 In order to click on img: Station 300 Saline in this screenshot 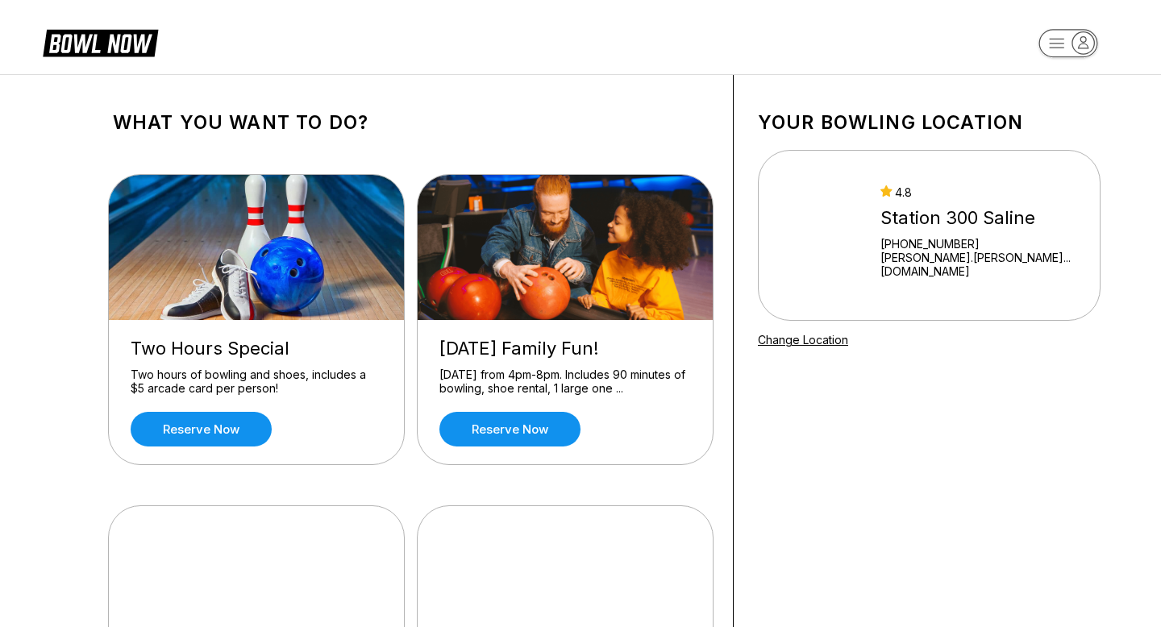, I will do `click(823, 236)`.